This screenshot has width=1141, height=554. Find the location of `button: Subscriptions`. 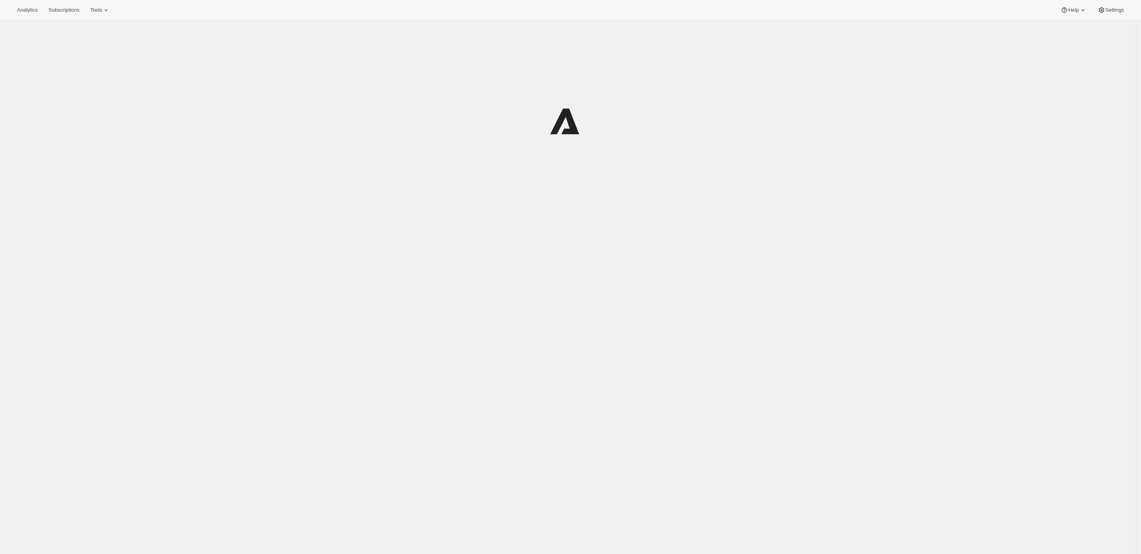

button: Subscriptions is located at coordinates (64, 10).